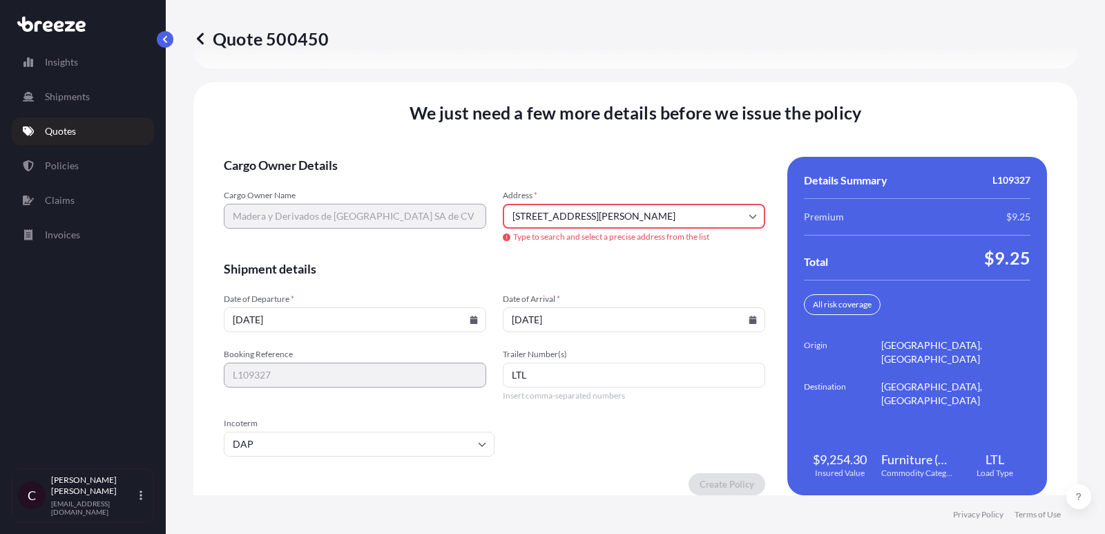 This screenshot has height=534, width=1105. Describe the element at coordinates (60, 131) in the screenshot. I see `p: Quotes` at that location.